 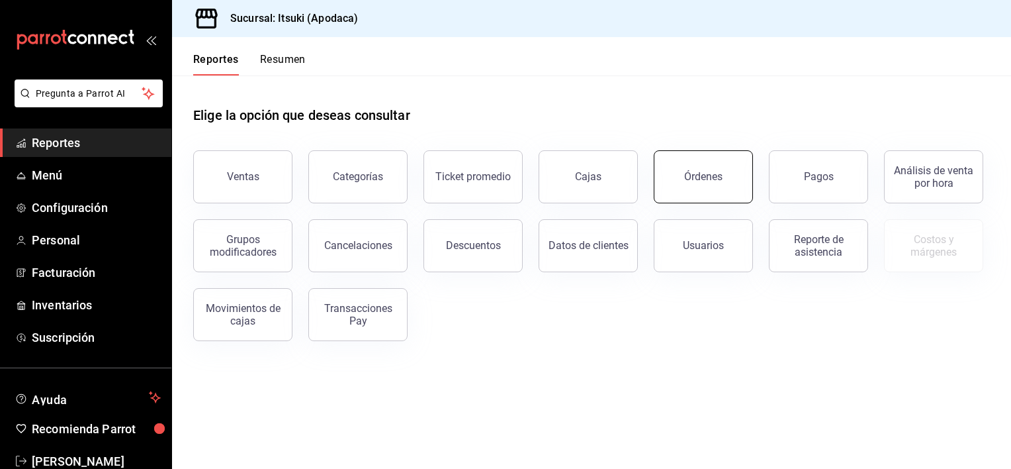 What do you see at coordinates (289, 19) in the screenshot?
I see `h3: Sucursal: Itsuki (Apodaca)` at bounding box center [289, 19].